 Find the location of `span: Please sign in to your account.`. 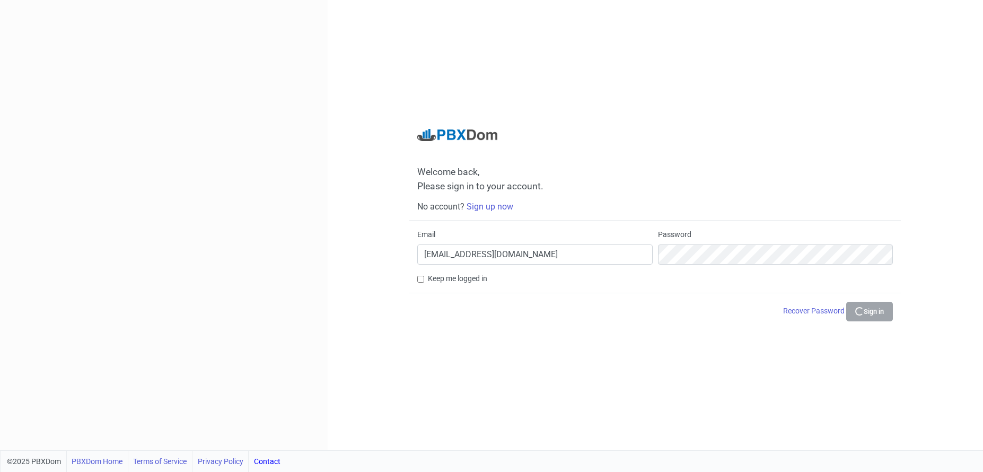

span: Please sign in to your account. is located at coordinates (480, 186).